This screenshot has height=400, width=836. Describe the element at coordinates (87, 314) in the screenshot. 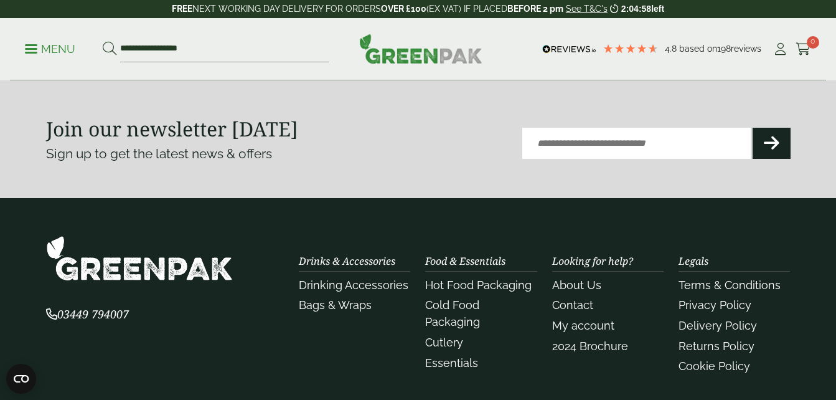

I see `span: 03449 794007` at that location.